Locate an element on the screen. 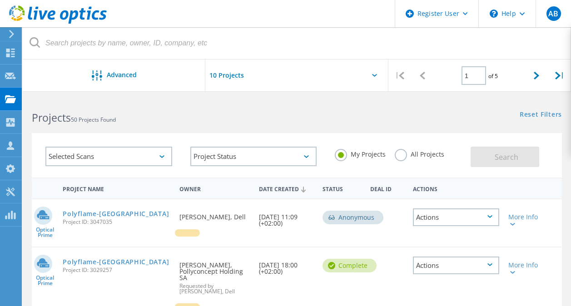  div: Complete is located at coordinates (349, 266).